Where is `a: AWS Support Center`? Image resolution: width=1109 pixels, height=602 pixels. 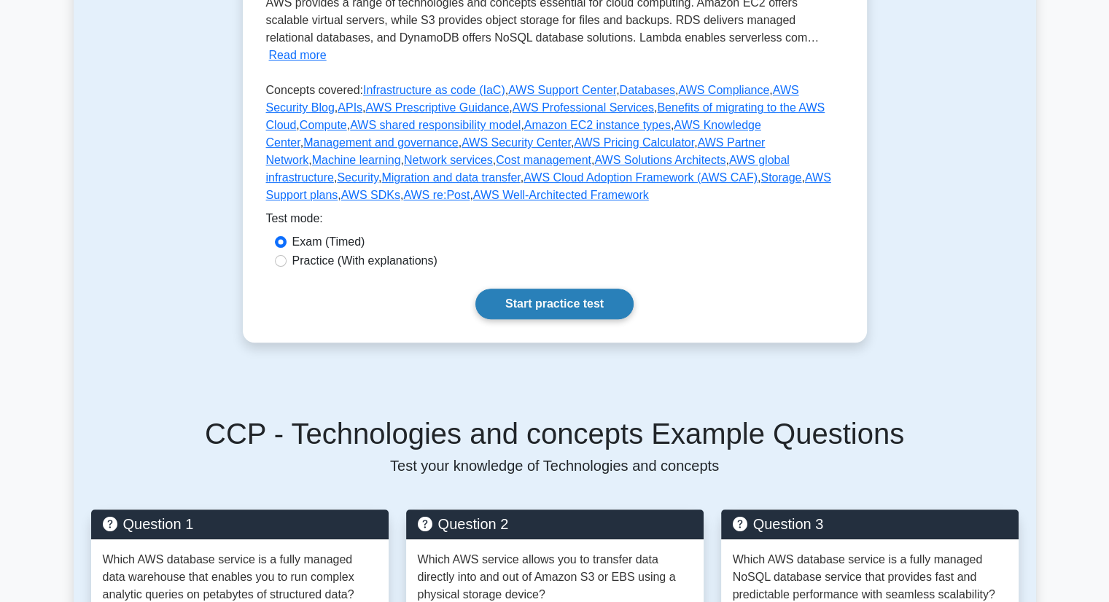 a: AWS Support Center is located at coordinates (562, 90).